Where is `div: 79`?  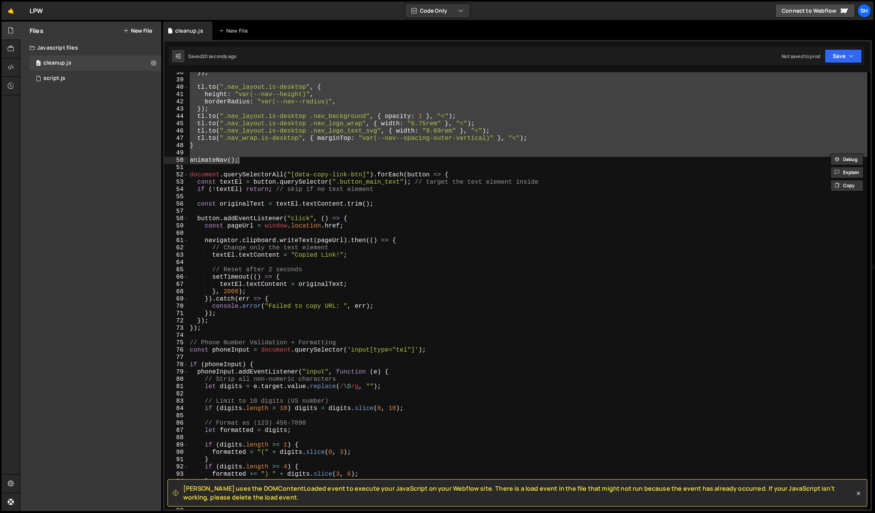 div: 79 is located at coordinates (176, 372).